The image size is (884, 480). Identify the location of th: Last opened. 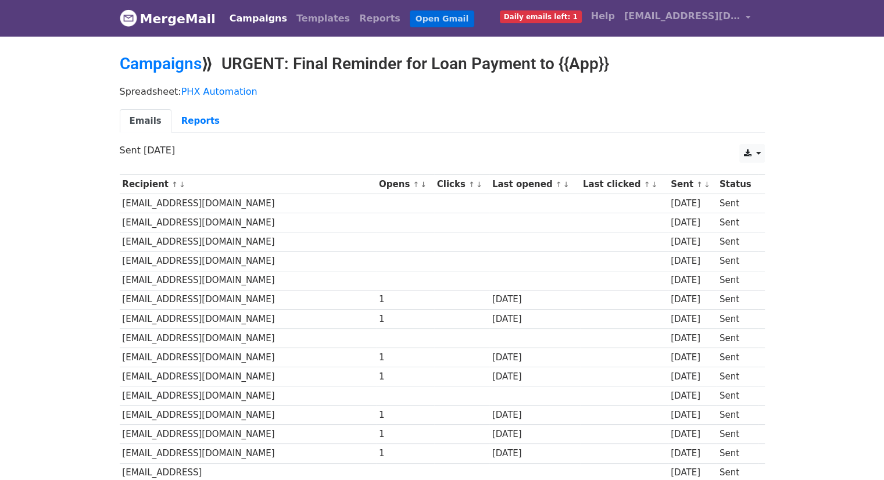
(534, 184).